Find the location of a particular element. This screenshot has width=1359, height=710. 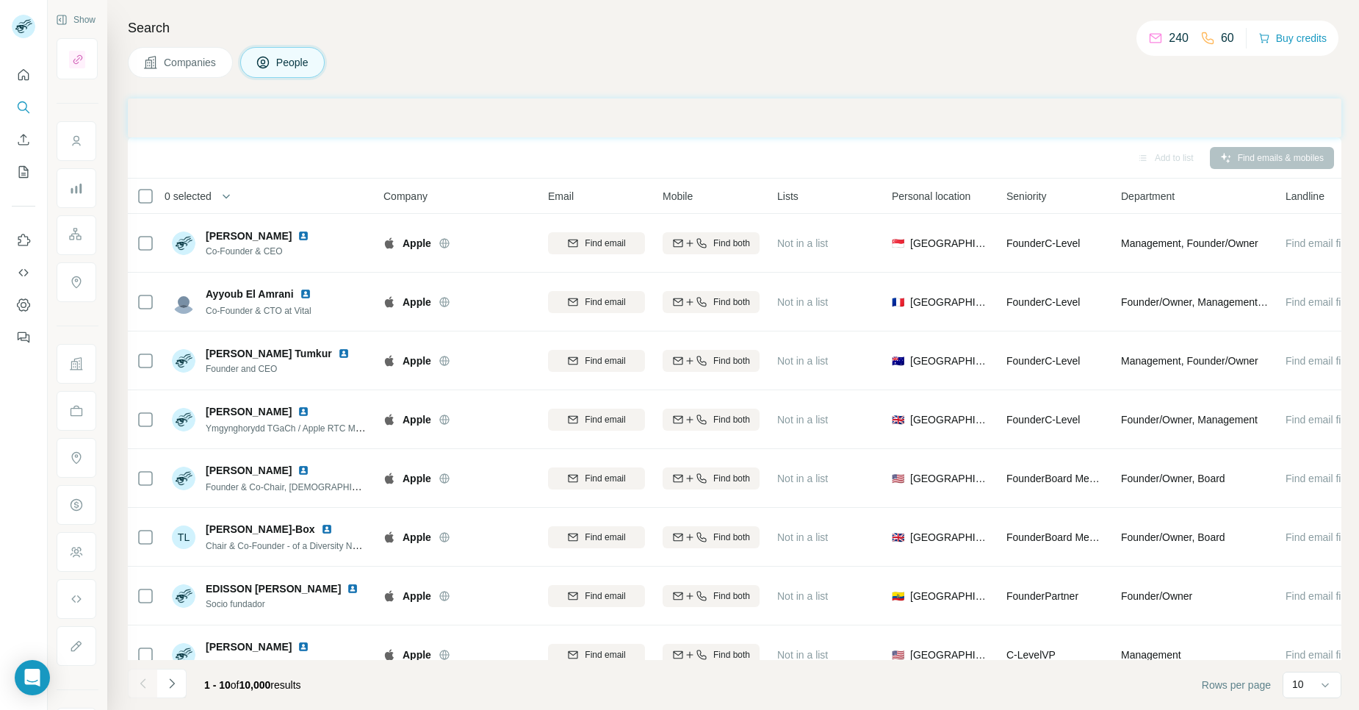

span: Founder Partner is located at coordinates (1043, 596).